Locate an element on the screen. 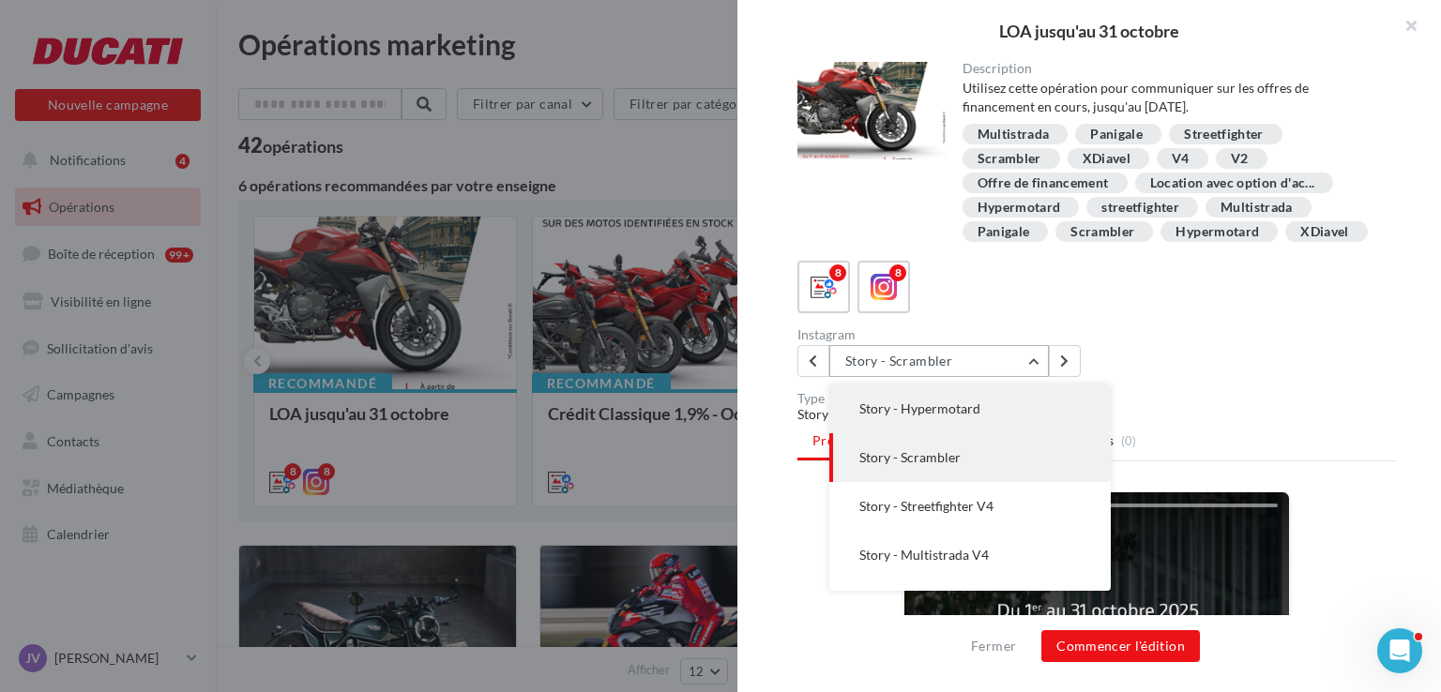 The height and width of the screenshot is (692, 1441). span: Story - Multistrada V4 is located at coordinates (924, 554).